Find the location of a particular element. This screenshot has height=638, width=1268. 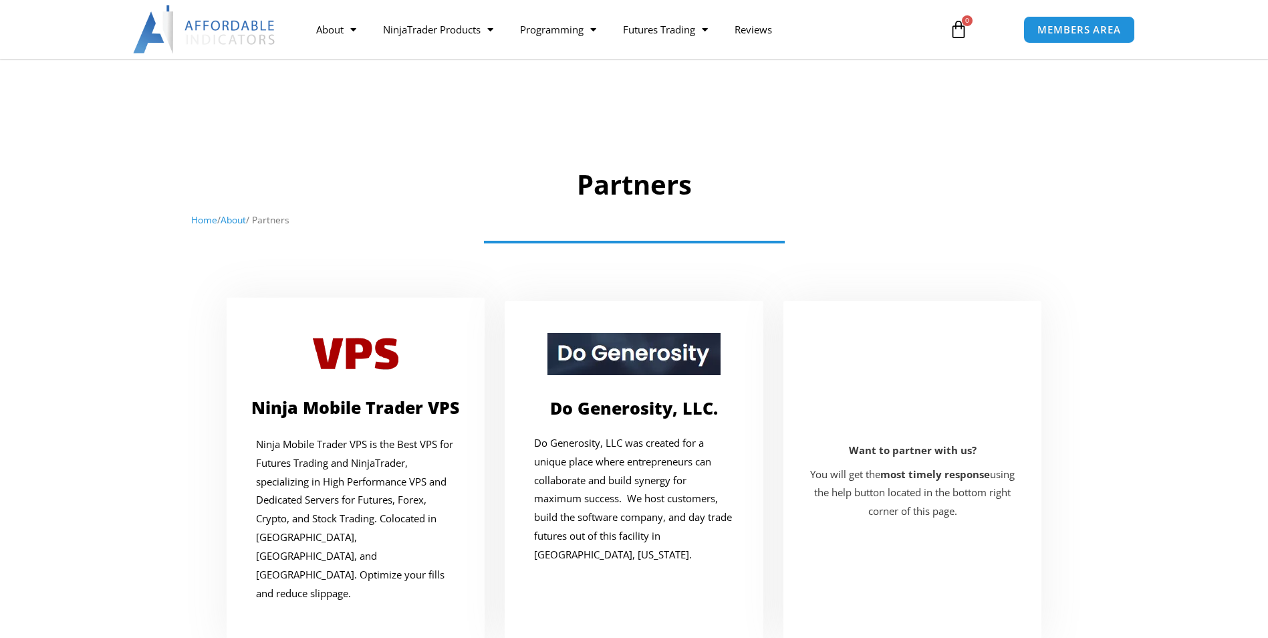

img: LogoAI | Affordable Indicators – NinjaTrader is located at coordinates (205, 29).